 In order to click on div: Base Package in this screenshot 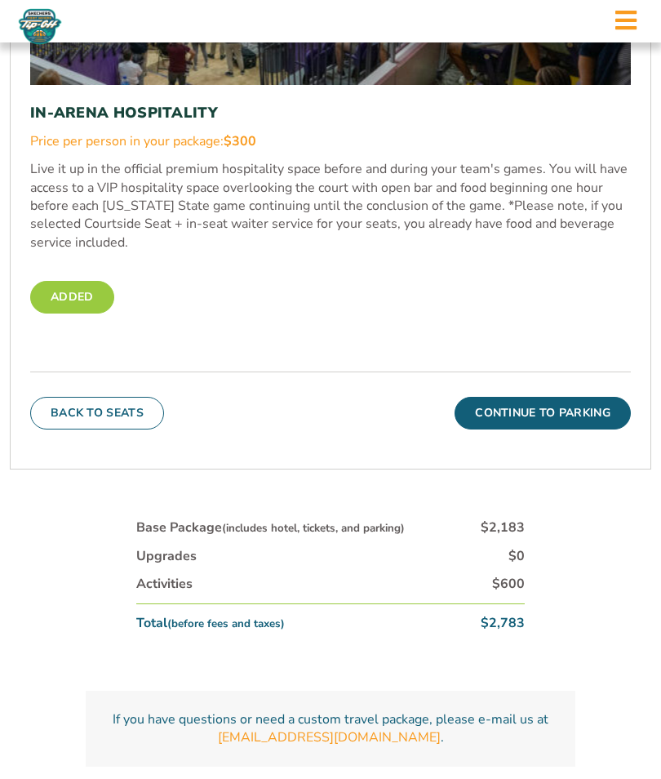, I will do `click(270, 527)`.